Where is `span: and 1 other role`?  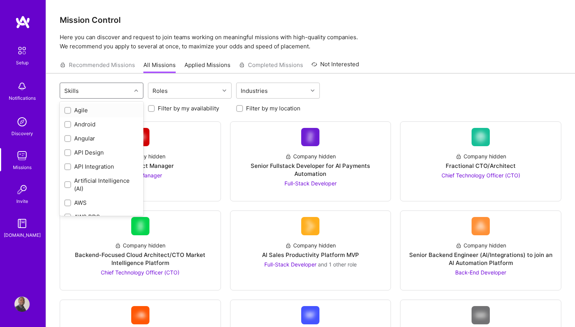 span: and 1 other role is located at coordinates (338, 264).